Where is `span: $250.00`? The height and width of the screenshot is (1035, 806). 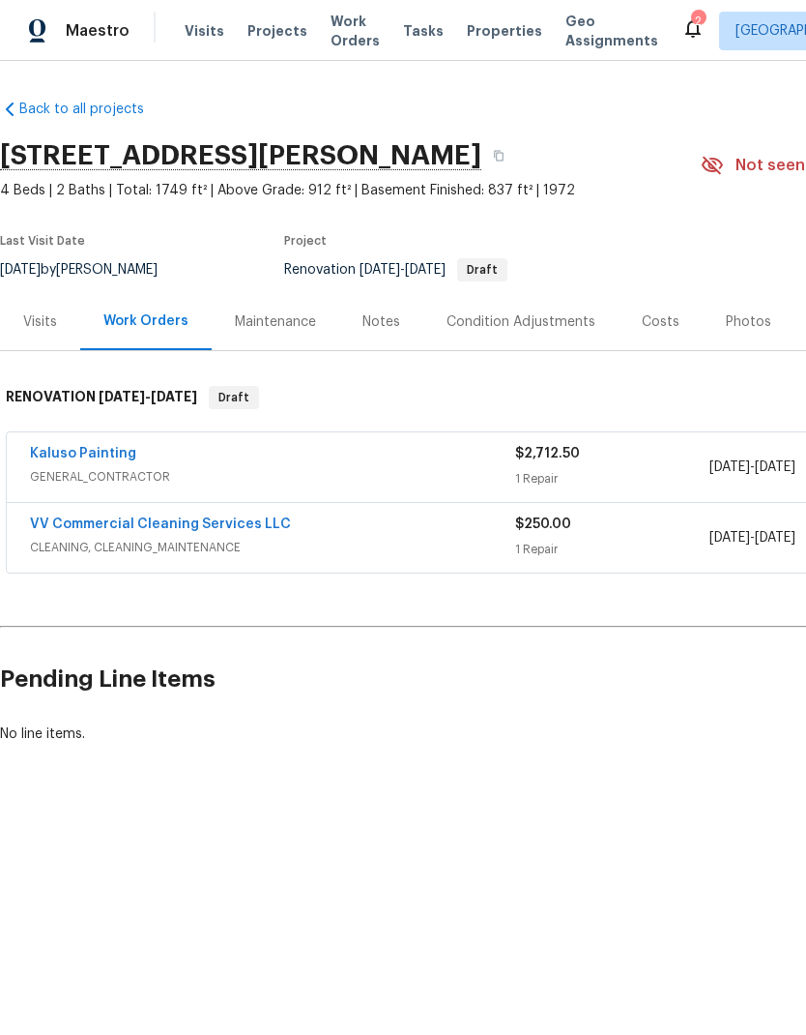
span: $250.00 is located at coordinates (543, 524).